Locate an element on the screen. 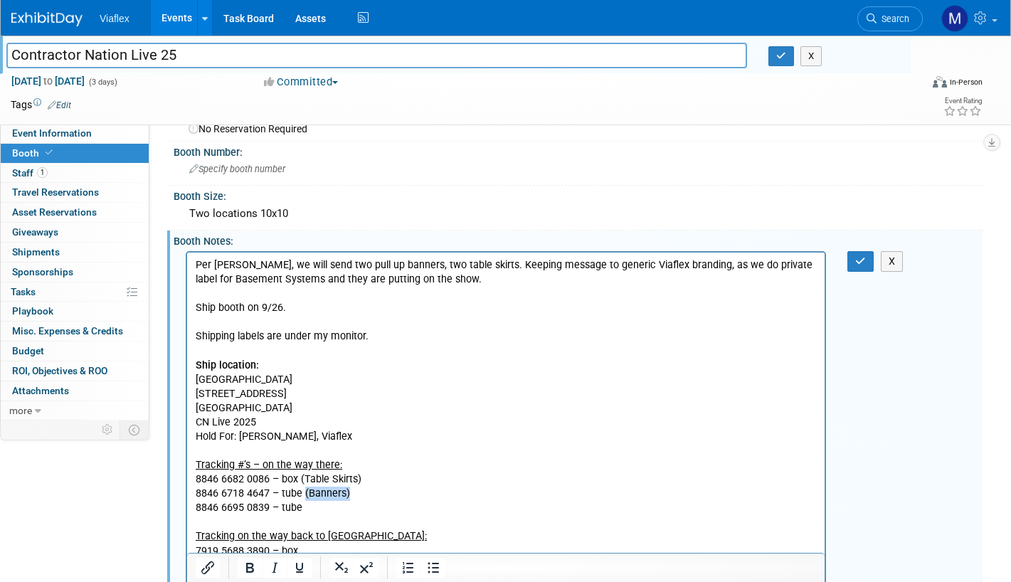  td: Tags is located at coordinates (41, 105).